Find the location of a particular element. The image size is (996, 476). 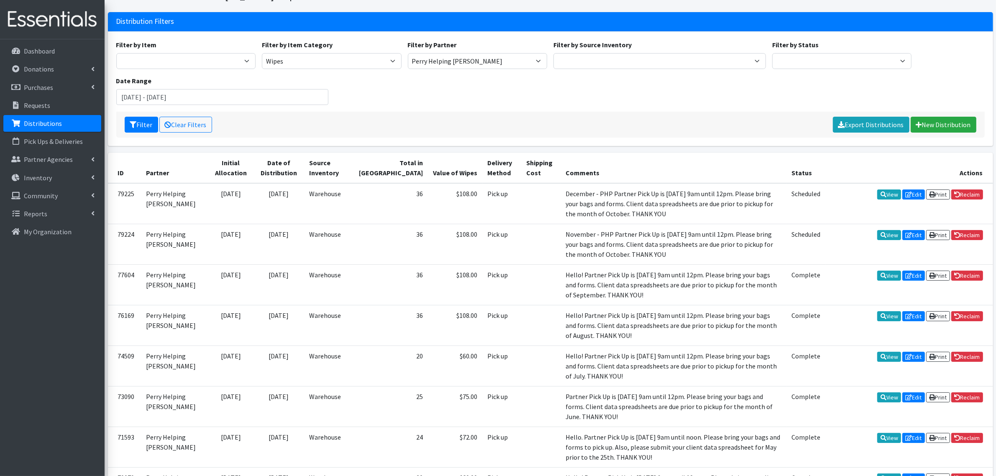

th: Source Inventory is located at coordinates (327, 168).